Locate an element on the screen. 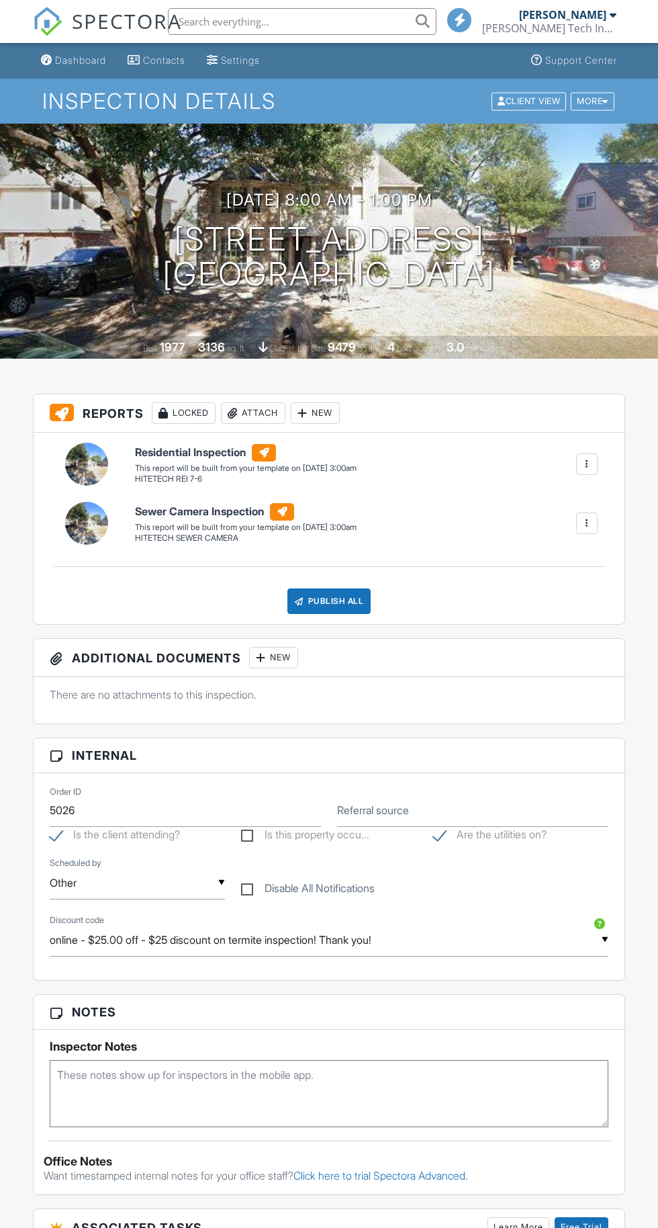 The width and height of the screenshot is (658, 1228). span: slab is located at coordinates (277, 348).